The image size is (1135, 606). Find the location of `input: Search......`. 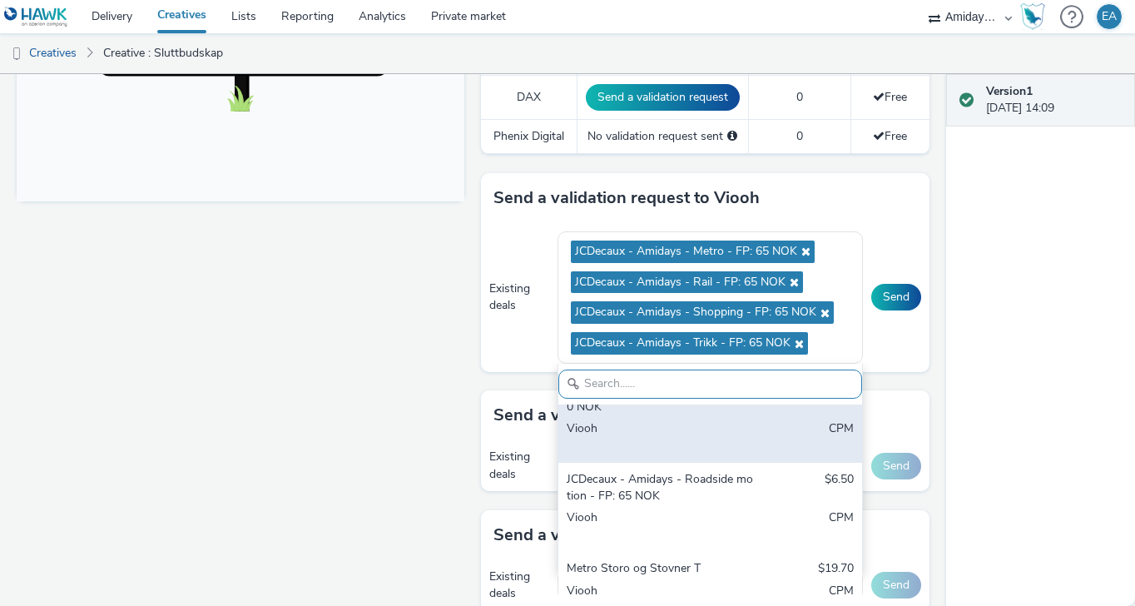

input: Search...... is located at coordinates (710, 384).